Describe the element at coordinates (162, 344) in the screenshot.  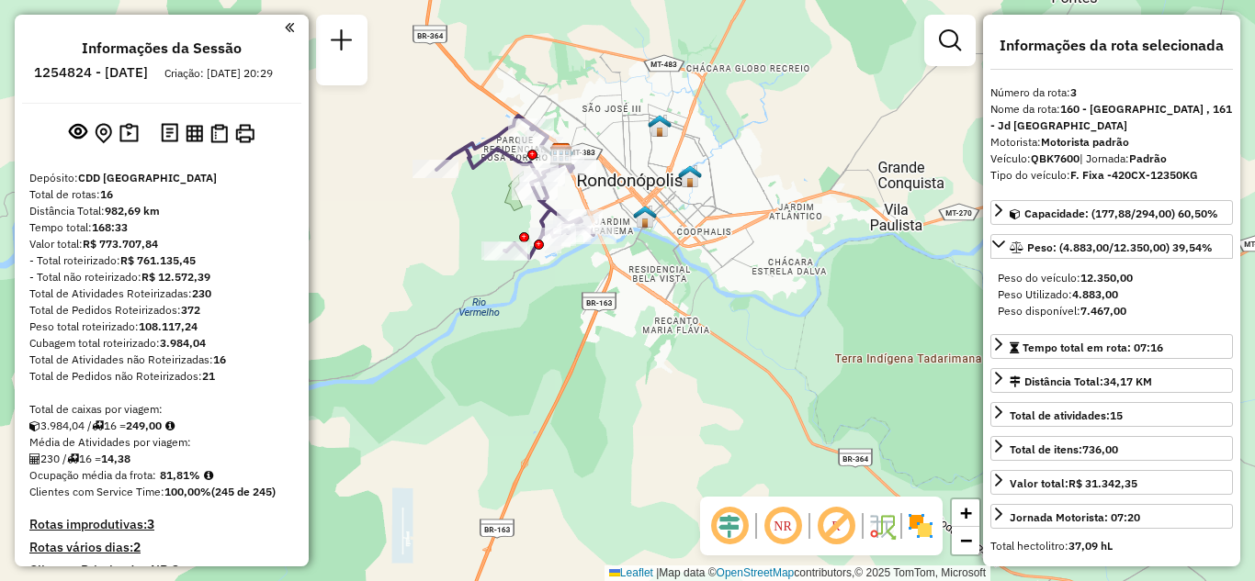
I see `div: Cubagem total roteirizado:` at that location.